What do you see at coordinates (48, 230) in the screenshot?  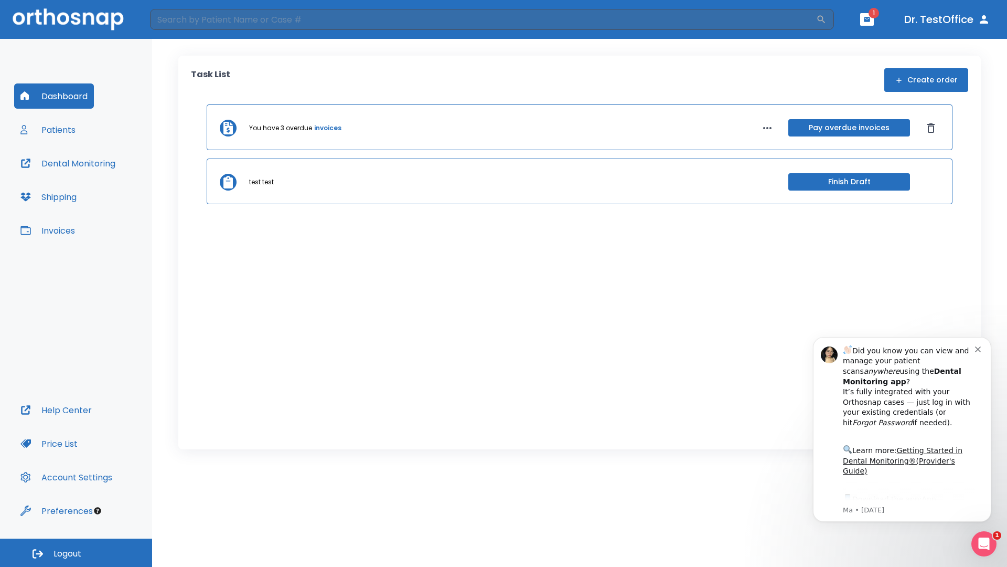 I see `button: Invoices` at bounding box center [48, 230].